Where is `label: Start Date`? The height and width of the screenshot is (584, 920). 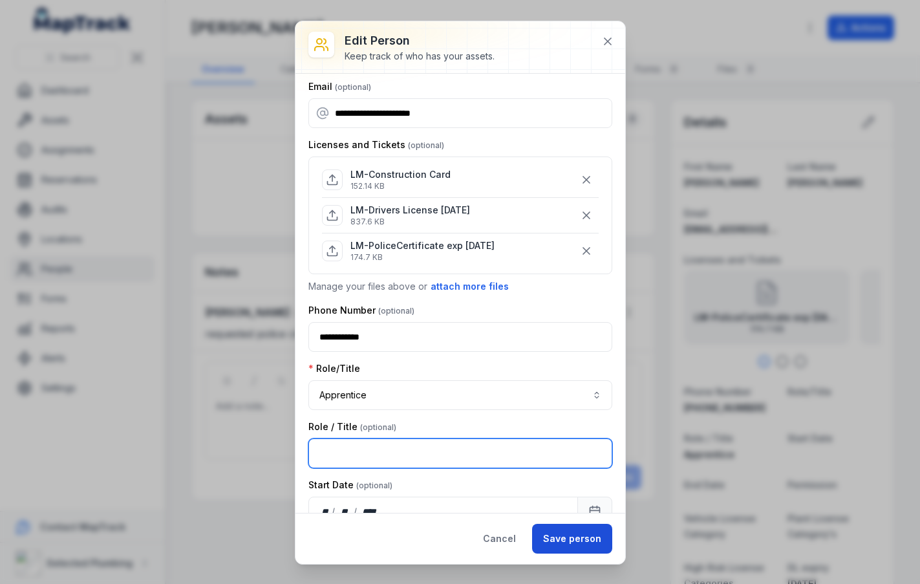 label: Start Date is located at coordinates (350, 485).